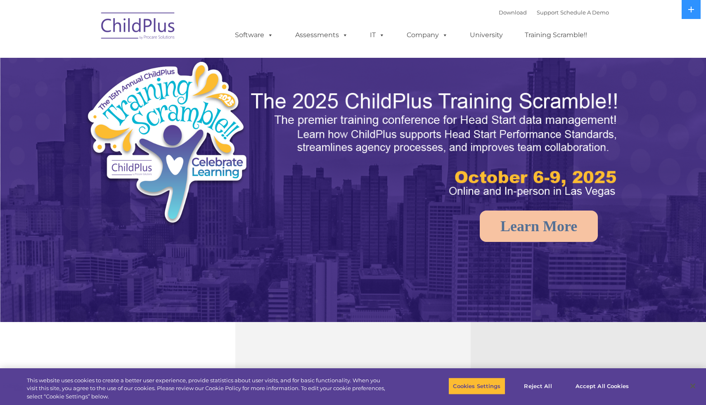  Describe the element at coordinates (254, 35) in the screenshot. I see `a: Software` at that location.